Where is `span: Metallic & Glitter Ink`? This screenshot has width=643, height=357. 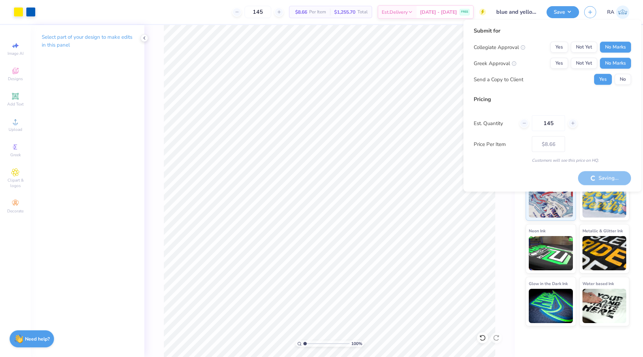 span: Metallic & Glitter Ink is located at coordinates (603, 230).